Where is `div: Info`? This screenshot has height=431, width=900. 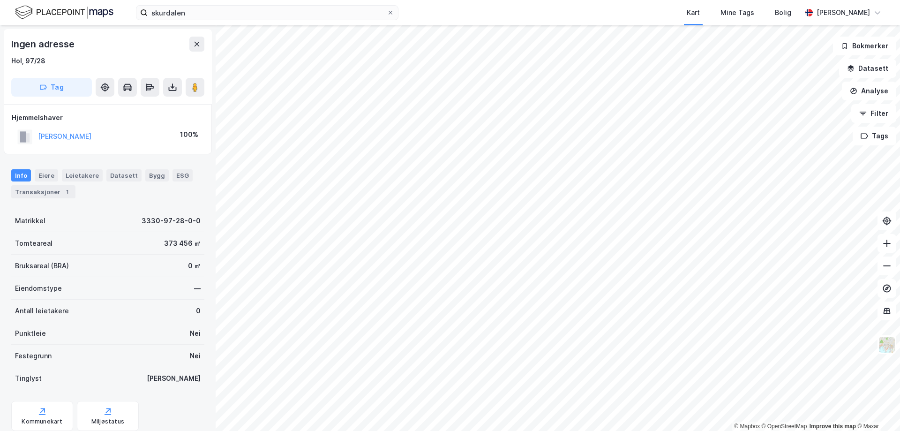
div: Info is located at coordinates (21, 175).